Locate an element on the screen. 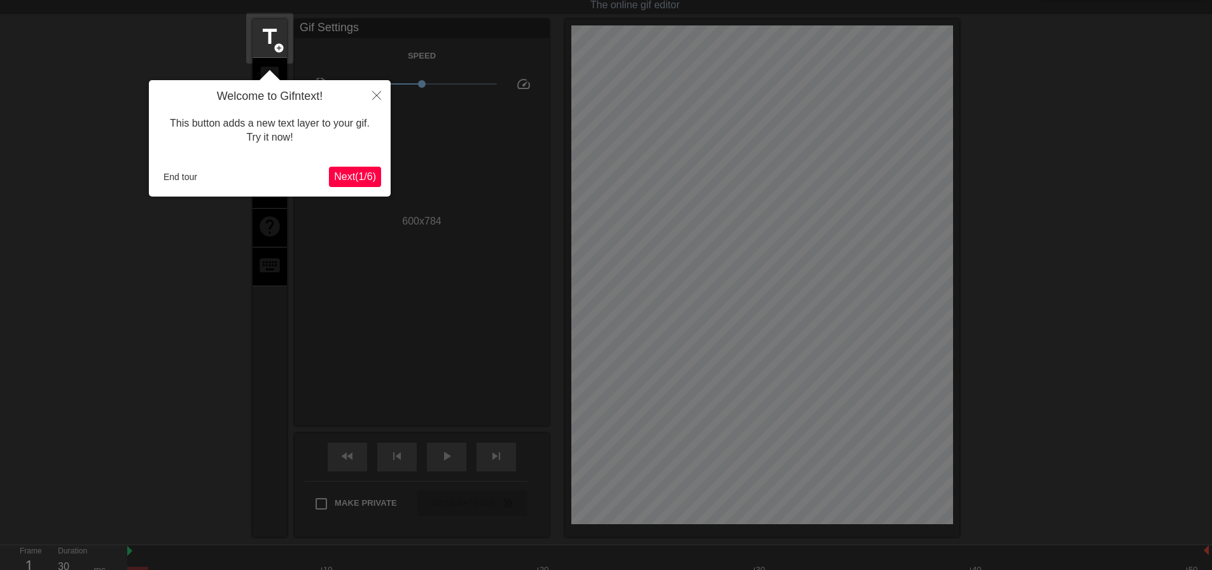 This screenshot has width=1212, height=570. div: This button adds a new text layer to your gif. Try it now! is located at coordinates (270, 130).